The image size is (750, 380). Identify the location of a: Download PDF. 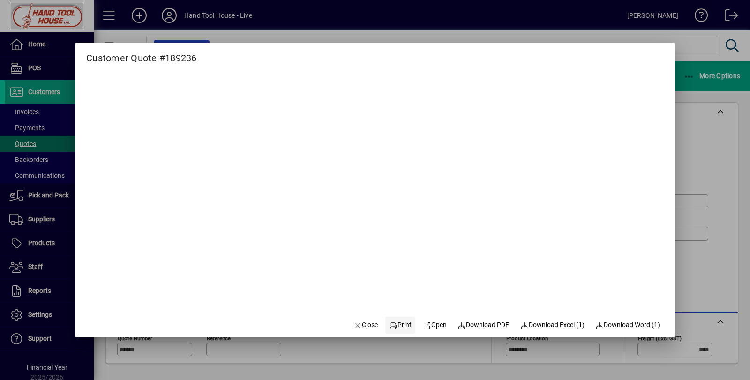
(483, 326).